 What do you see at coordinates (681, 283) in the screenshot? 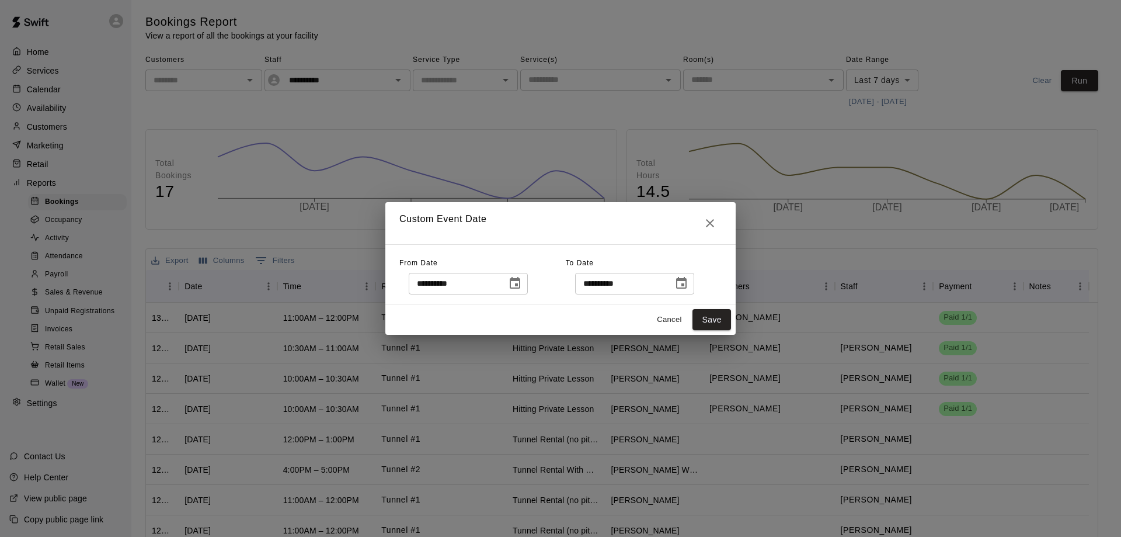
I see `button: Choose date, selected date is Aug 18, 2025` at bounding box center [681, 283].